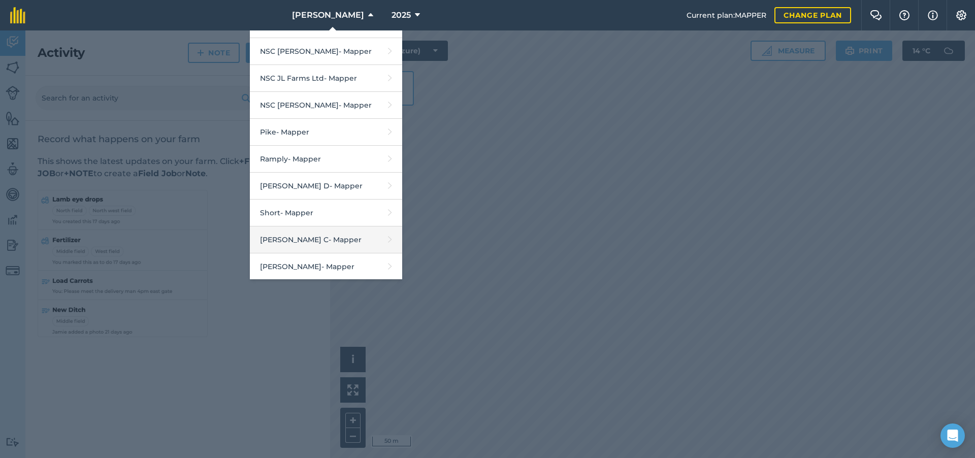  I want to click on span: 2025, so click(401, 15).